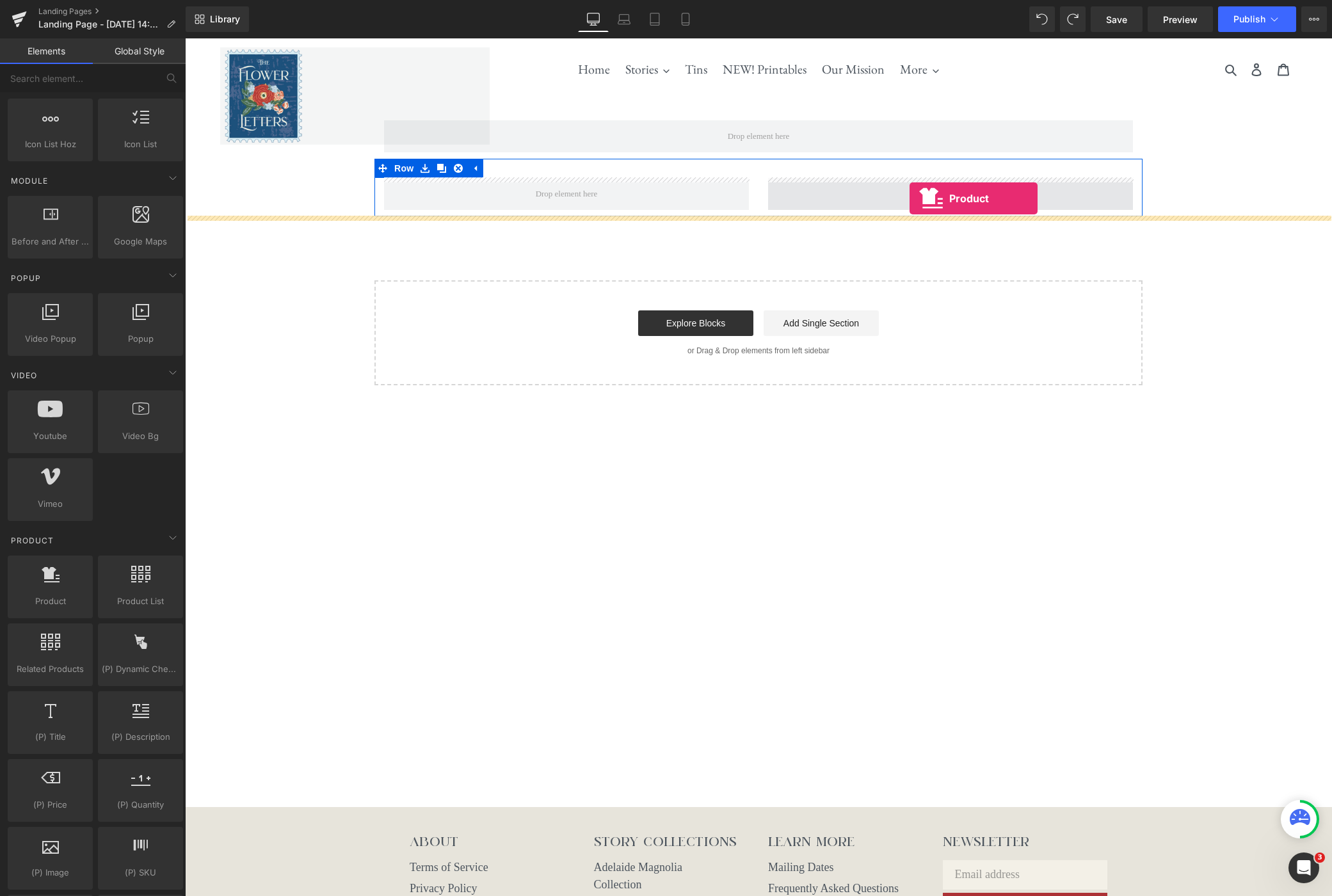 Image resolution: width=1332 pixels, height=896 pixels. Describe the element at coordinates (225, 19) in the screenshot. I see `span: Library` at that location.